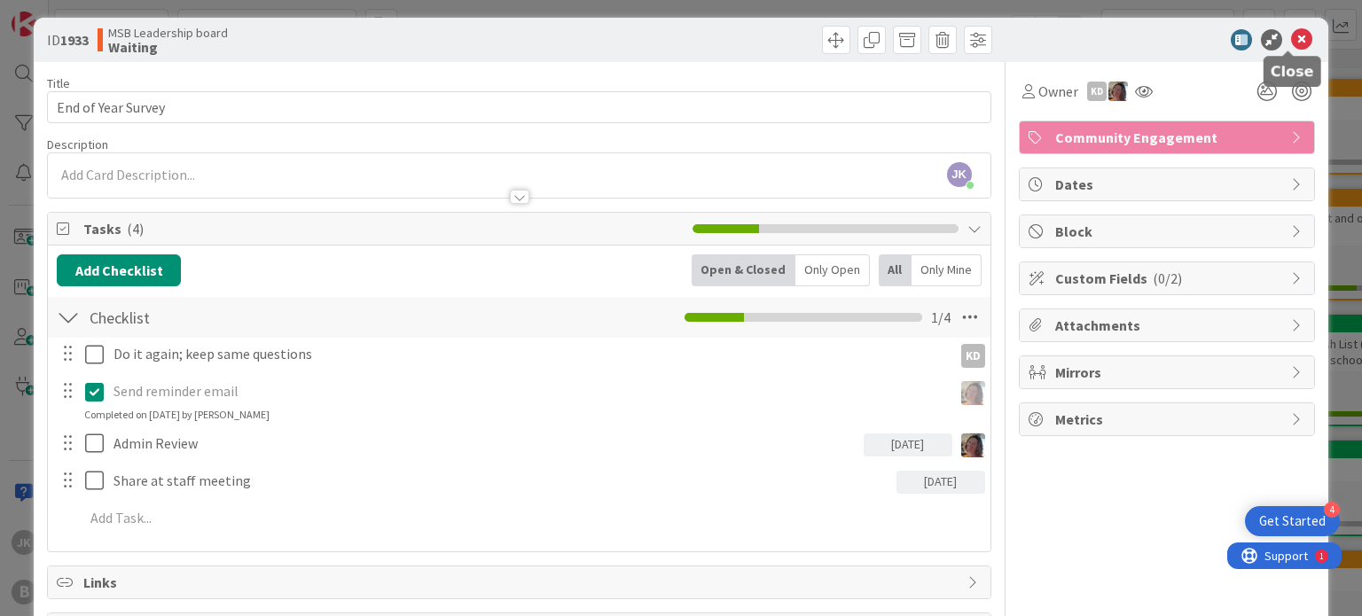 The image size is (1362, 616). I want to click on input: Add Checklist..., so click(283, 318).